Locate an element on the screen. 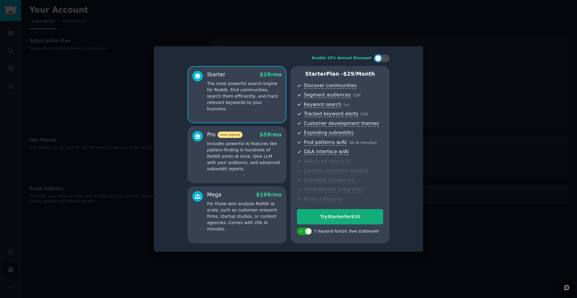 The width and height of the screenshot is (577, 298). button: TryStarterfor$10 is located at coordinates (340, 217).